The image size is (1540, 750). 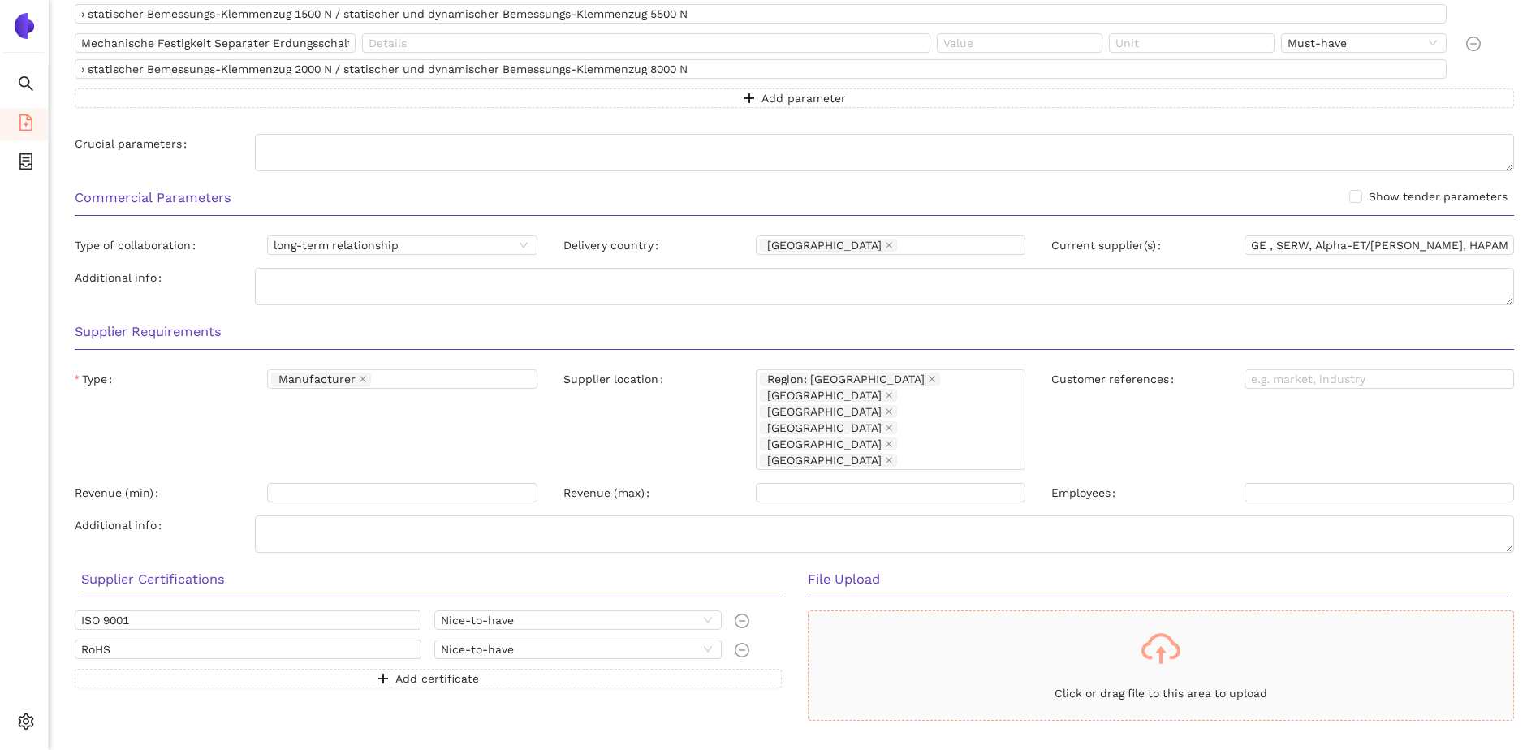 I want to click on span: file-add, so click(x=26, y=125).